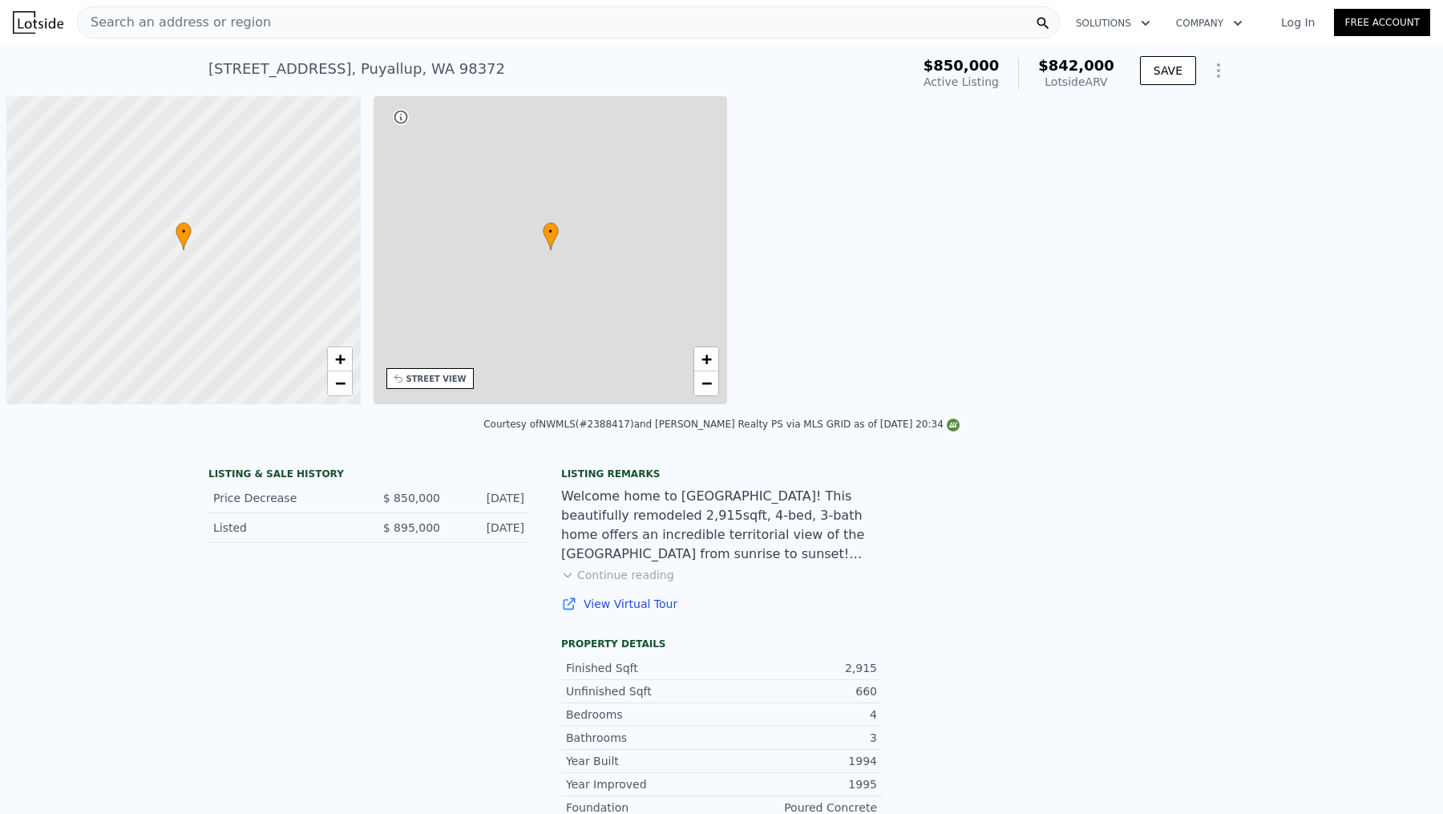 Image resolution: width=1443 pixels, height=814 pixels. Describe the element at coordinates (285, 528) in the screenshot. I see `div: Listed` at that location.